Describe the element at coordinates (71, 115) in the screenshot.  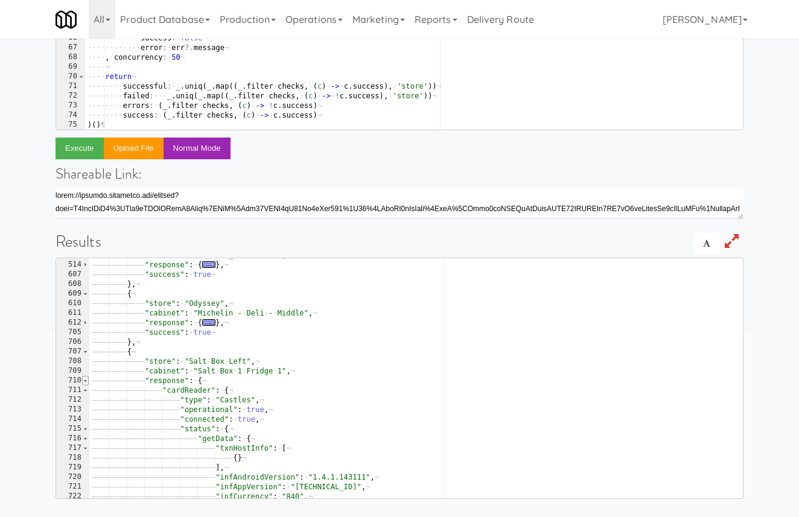
I see `div: 74` at that location.